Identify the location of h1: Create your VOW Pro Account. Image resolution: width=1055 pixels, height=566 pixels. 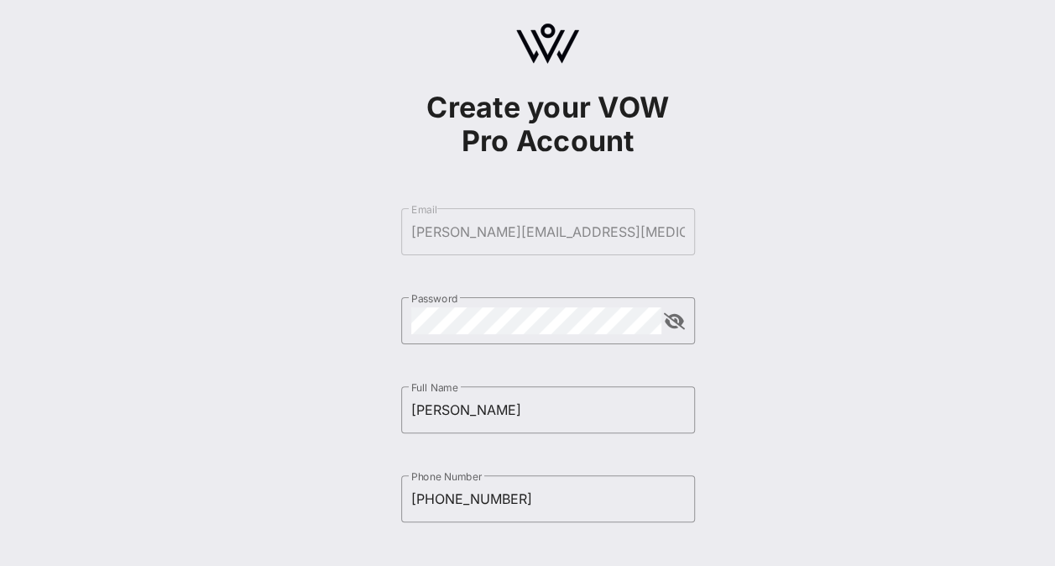
(548, 124).